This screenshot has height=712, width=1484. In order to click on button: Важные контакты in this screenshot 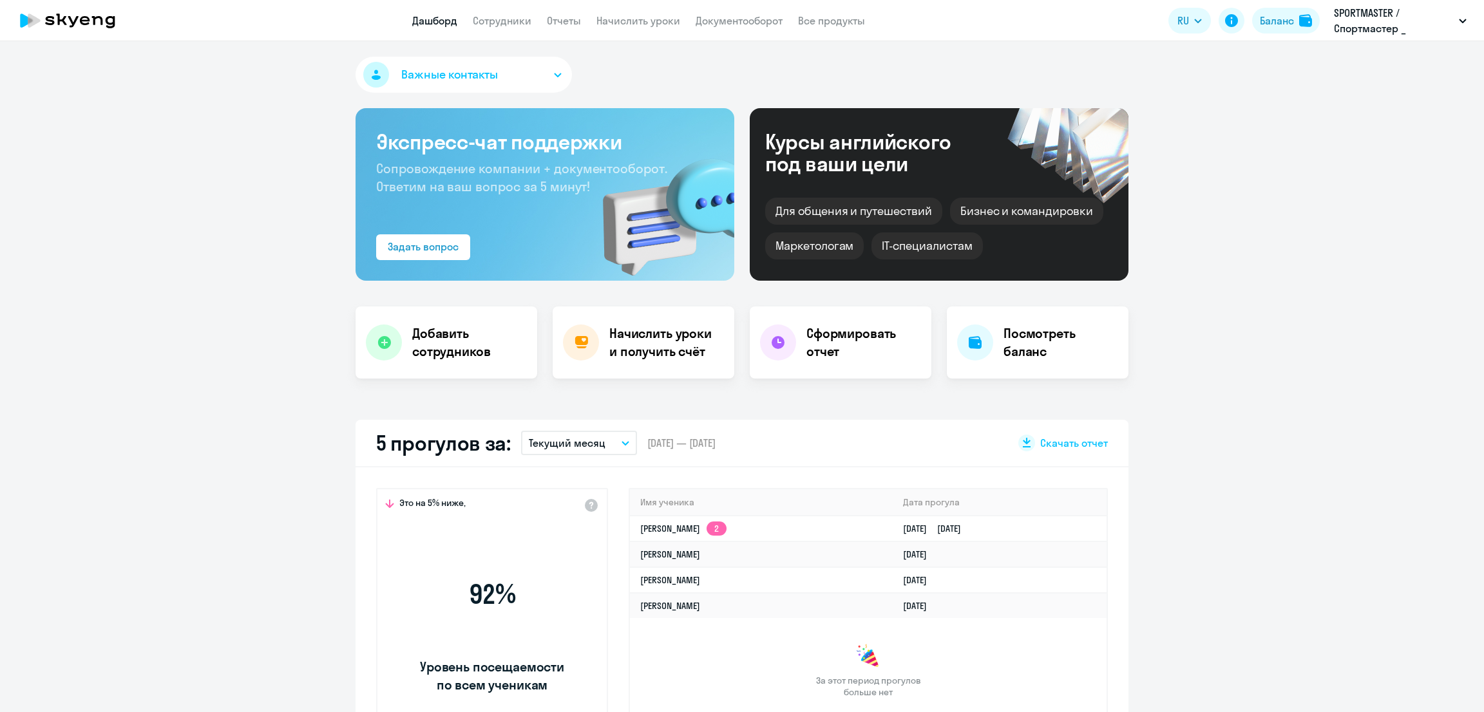, I will do `click(464, 75)`.